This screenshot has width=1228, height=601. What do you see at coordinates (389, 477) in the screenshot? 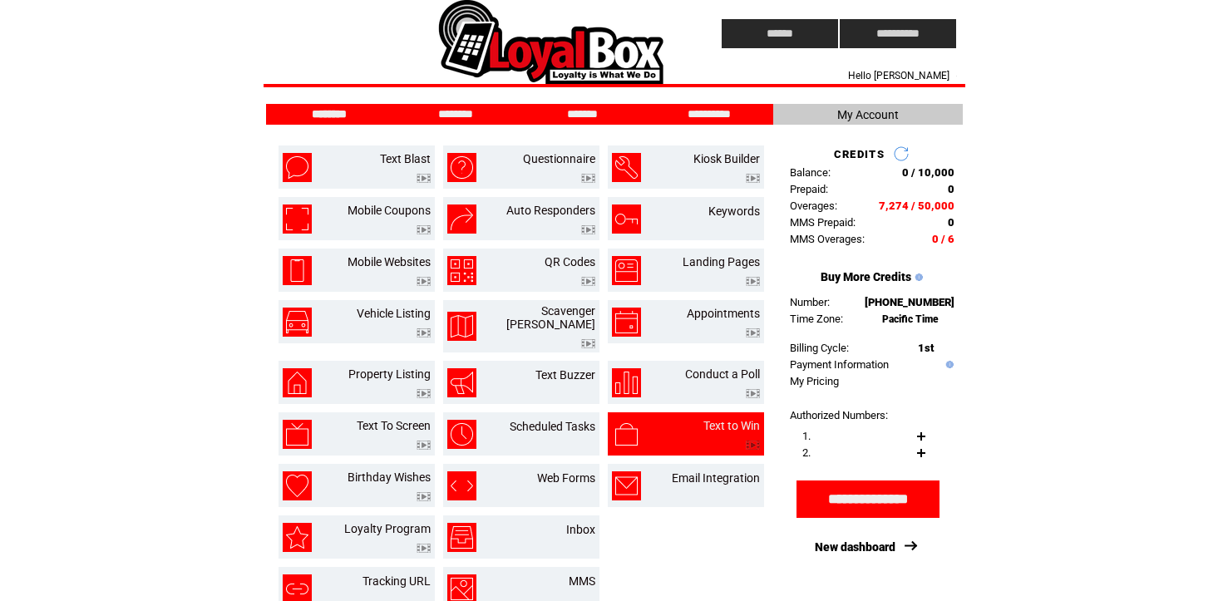
I see `a: Birthday Wishes` at bounding box center [389, 477].